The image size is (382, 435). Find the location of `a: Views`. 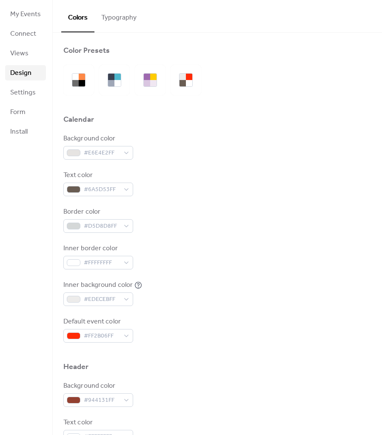

a: Views is located at coordinates (26, 53).